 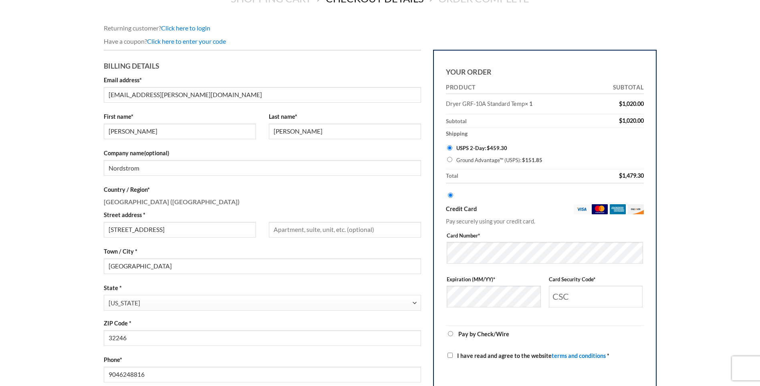 I want to click on bdi: 151.85, so click(x=532, y=159).